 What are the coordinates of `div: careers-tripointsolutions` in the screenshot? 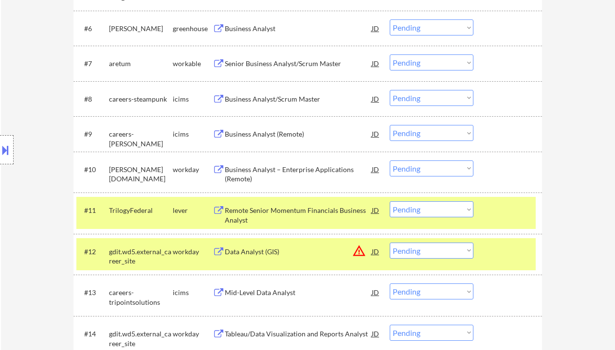 It's located at (141, 297).